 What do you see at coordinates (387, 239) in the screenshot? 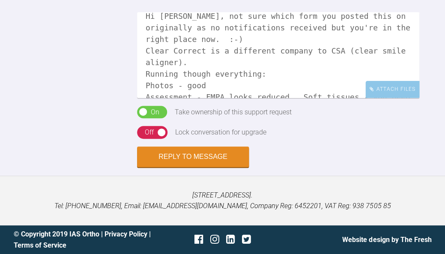
I see `a: Website design by The Fresh` at bounding box center [387, 239].